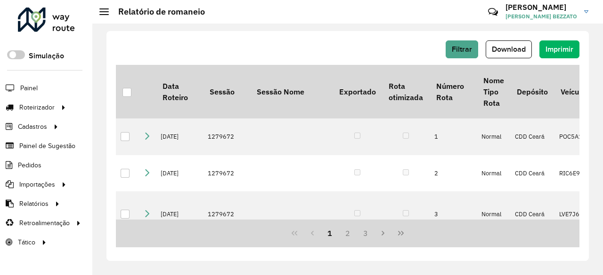  I want to click on th: Data Roteiro, so click(179, 92).